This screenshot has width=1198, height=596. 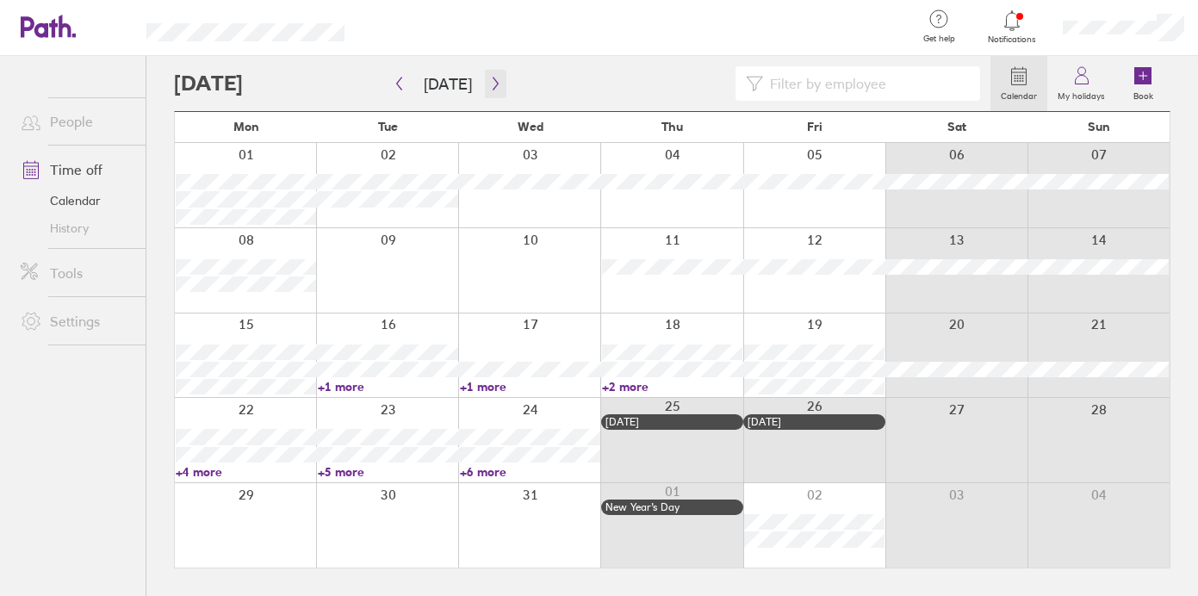 What do you see at coordinates (1081, 84) in the screenshot?
I see `a: My holidays` at bounding box center [1081, 84].